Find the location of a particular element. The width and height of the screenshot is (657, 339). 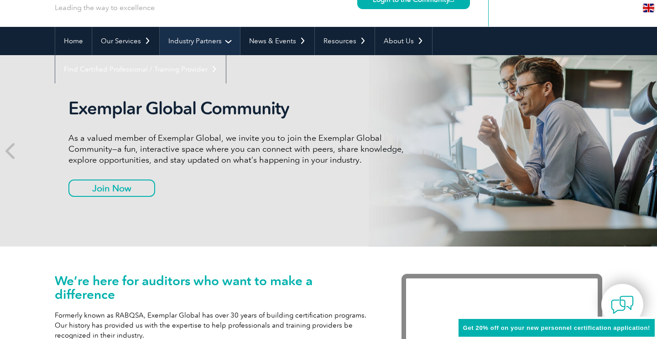

img: contact-chat.png is located at coordinates (622, 305).